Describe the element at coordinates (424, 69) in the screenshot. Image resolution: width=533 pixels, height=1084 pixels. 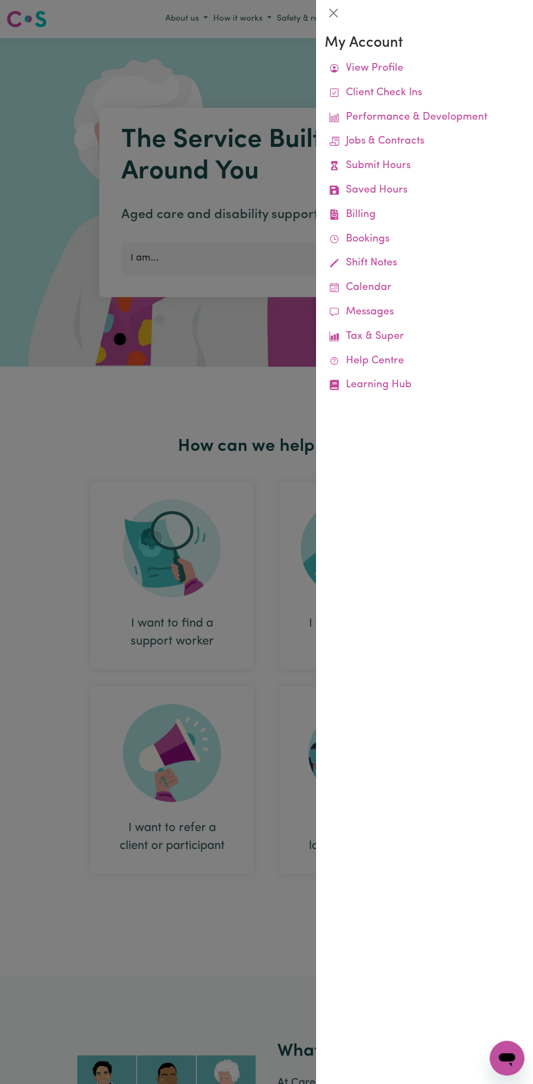
I see `a: View Profile` at that location.